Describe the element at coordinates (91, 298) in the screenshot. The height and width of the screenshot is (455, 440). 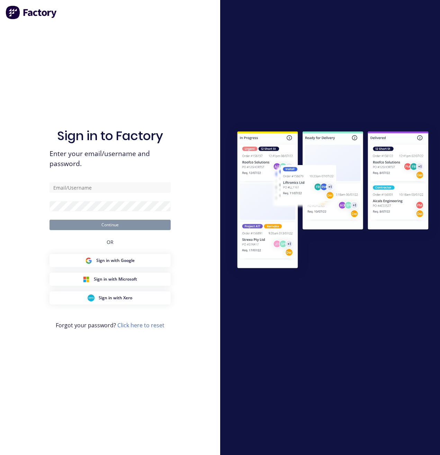
I see `img: Xero Sign in` at that location.